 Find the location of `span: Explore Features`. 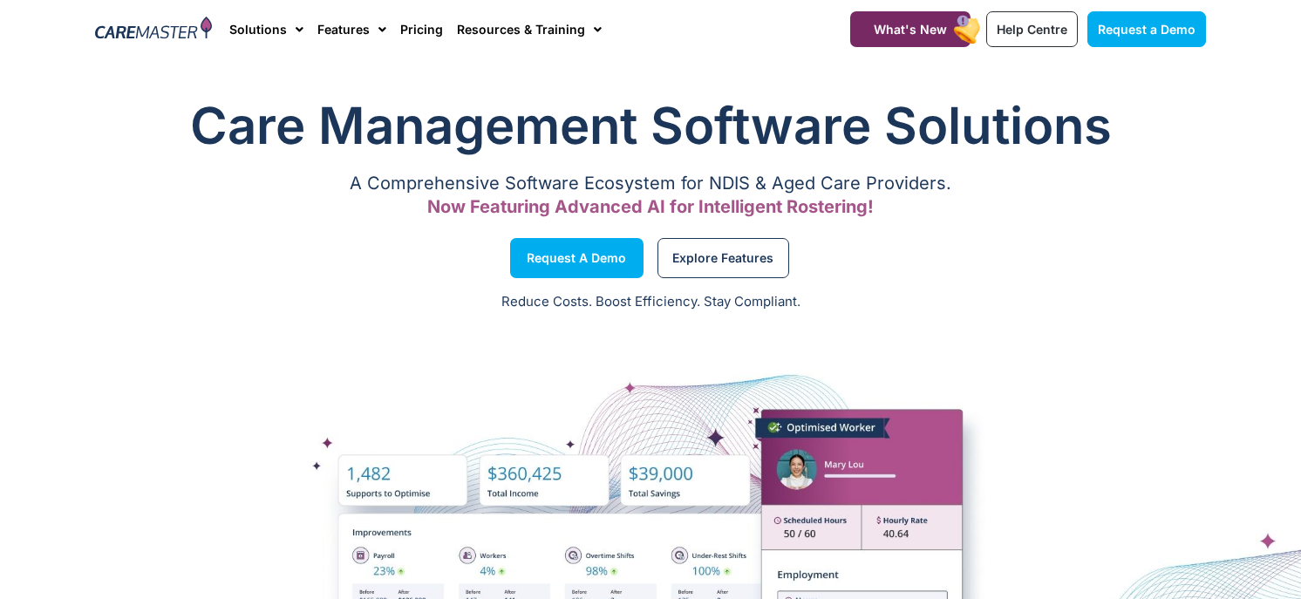

span: Explore Features is located at coordinates (723, 258).